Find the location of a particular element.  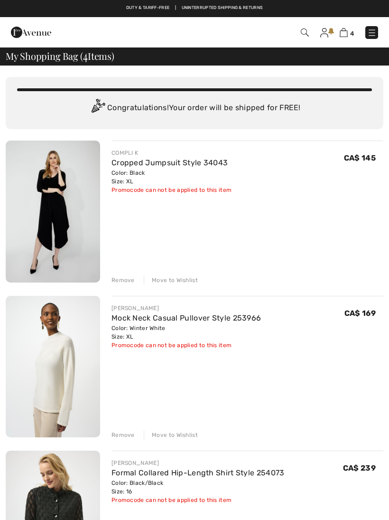

a: Cropped Jumpsuit Style 34043 is located at coordinates (169, 162).